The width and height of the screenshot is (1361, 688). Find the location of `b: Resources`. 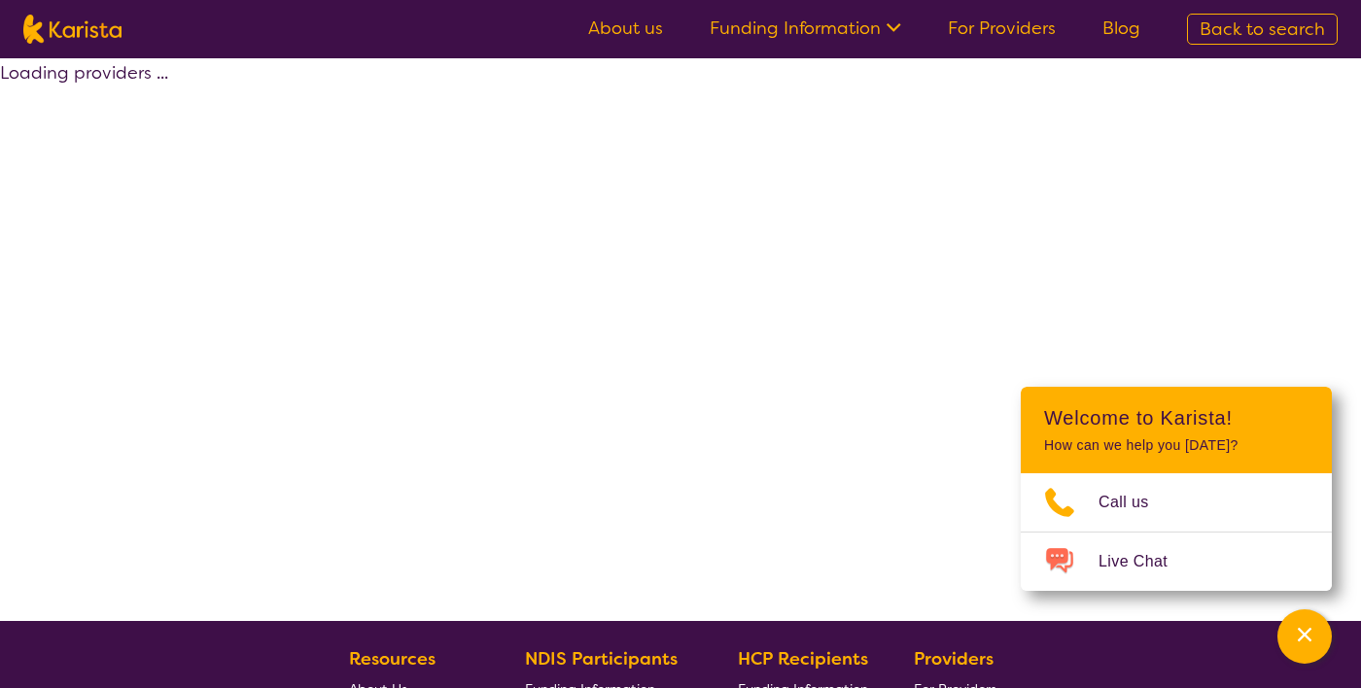

b: Resources is located at coordinates (392, 659).